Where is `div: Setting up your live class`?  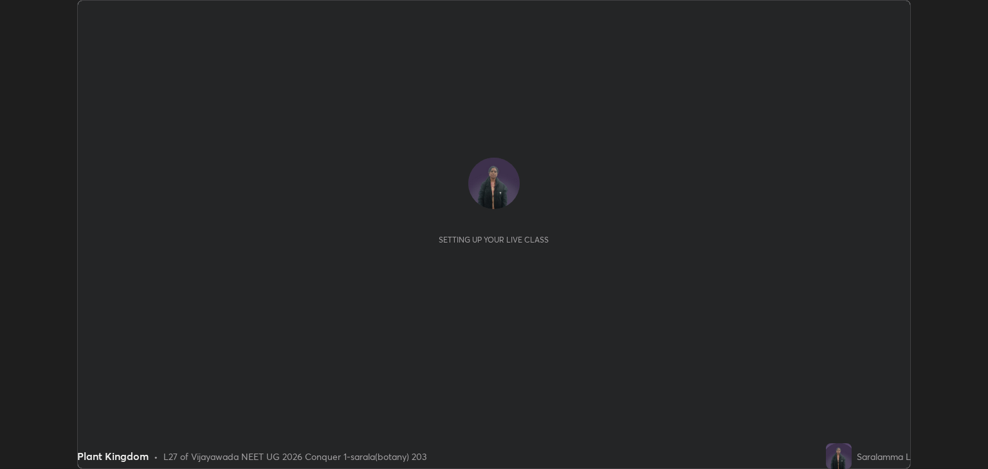 div: Setting up your live class is located at coordinates (493, 239).